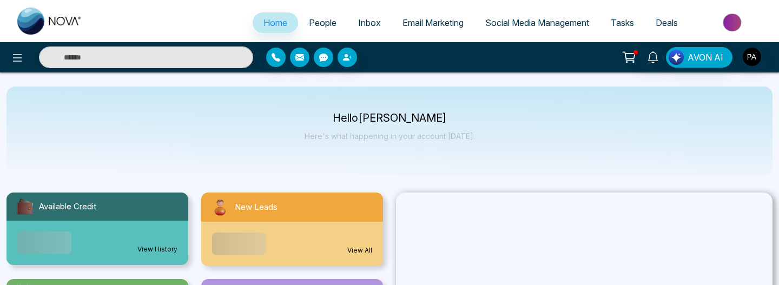 The width and height of the screenshot is (779, 285). Describe the element at coordinates (275, 23) in the screenshot. I see `a: Home` at that location.